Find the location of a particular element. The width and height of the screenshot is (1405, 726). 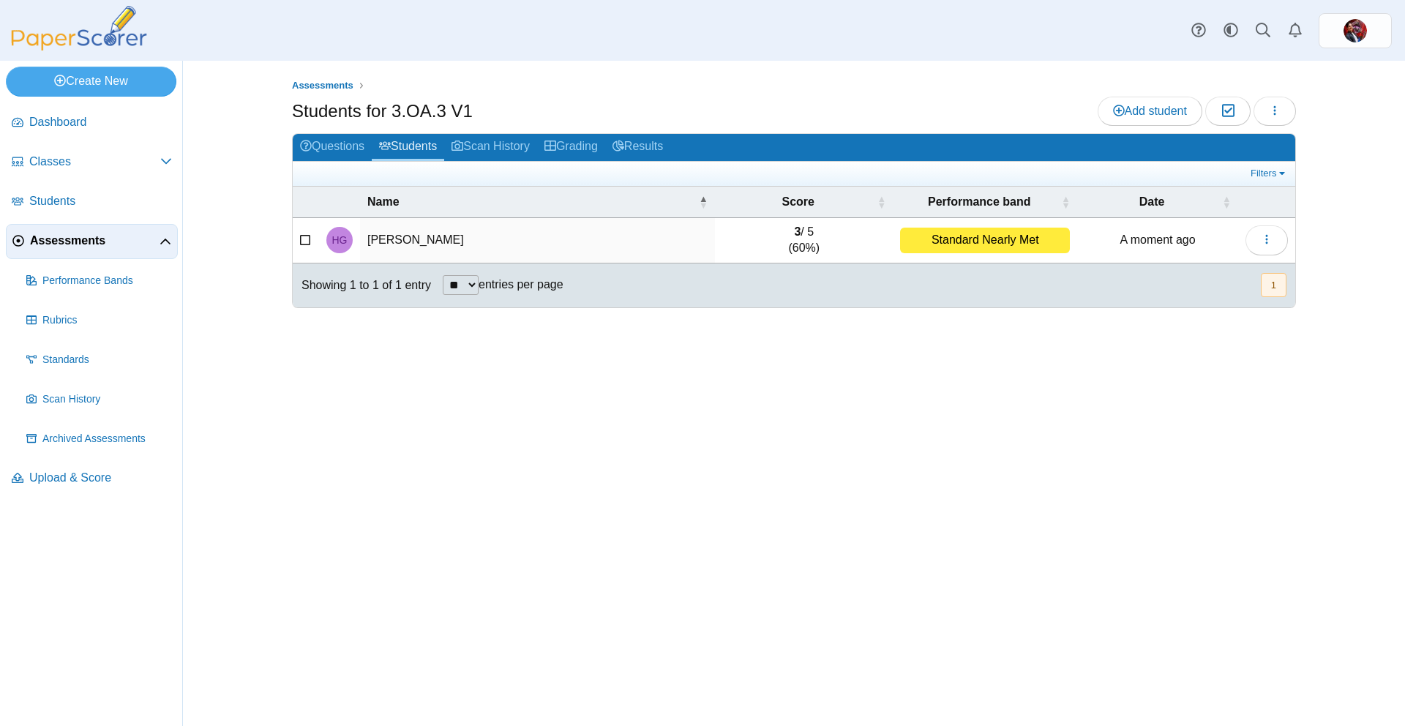

a: Alerts is located at coordinates (1295, 31).